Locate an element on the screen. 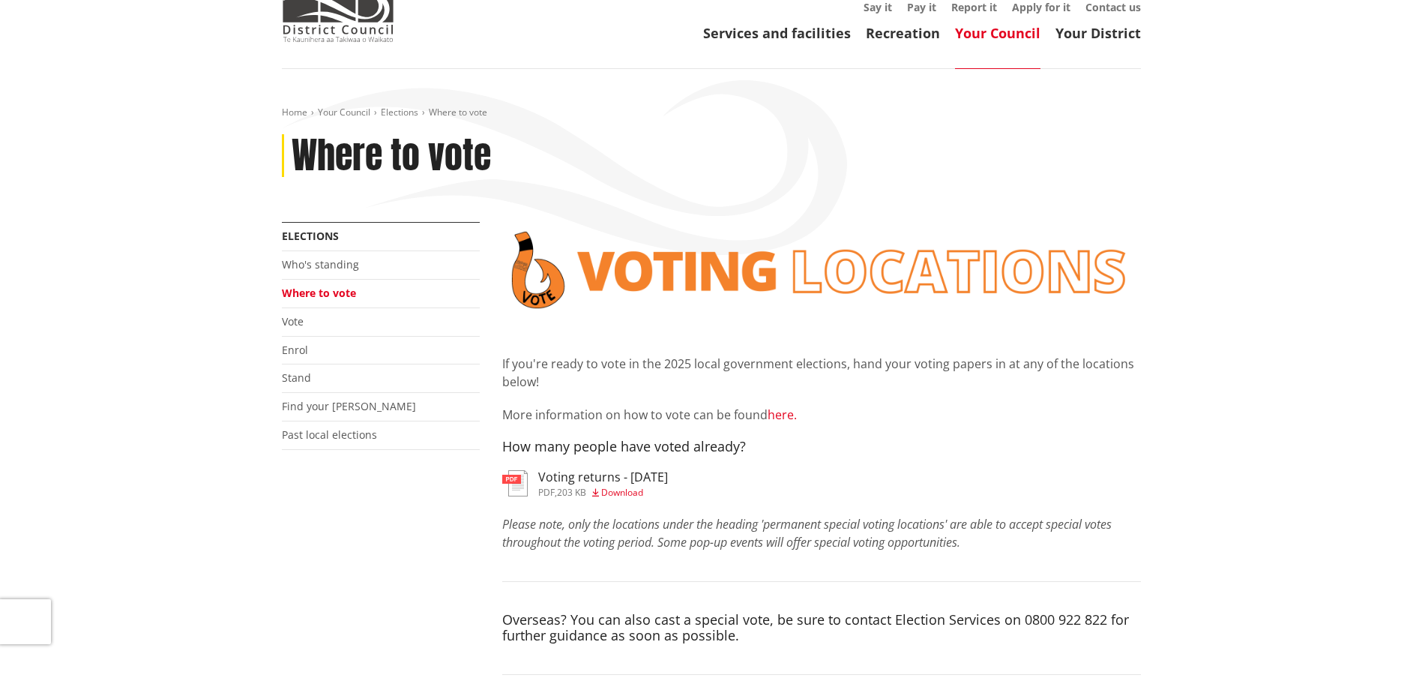 This screenshot has width=1422, height=693. img: voting locations banner is located at coordinates (822, 270).